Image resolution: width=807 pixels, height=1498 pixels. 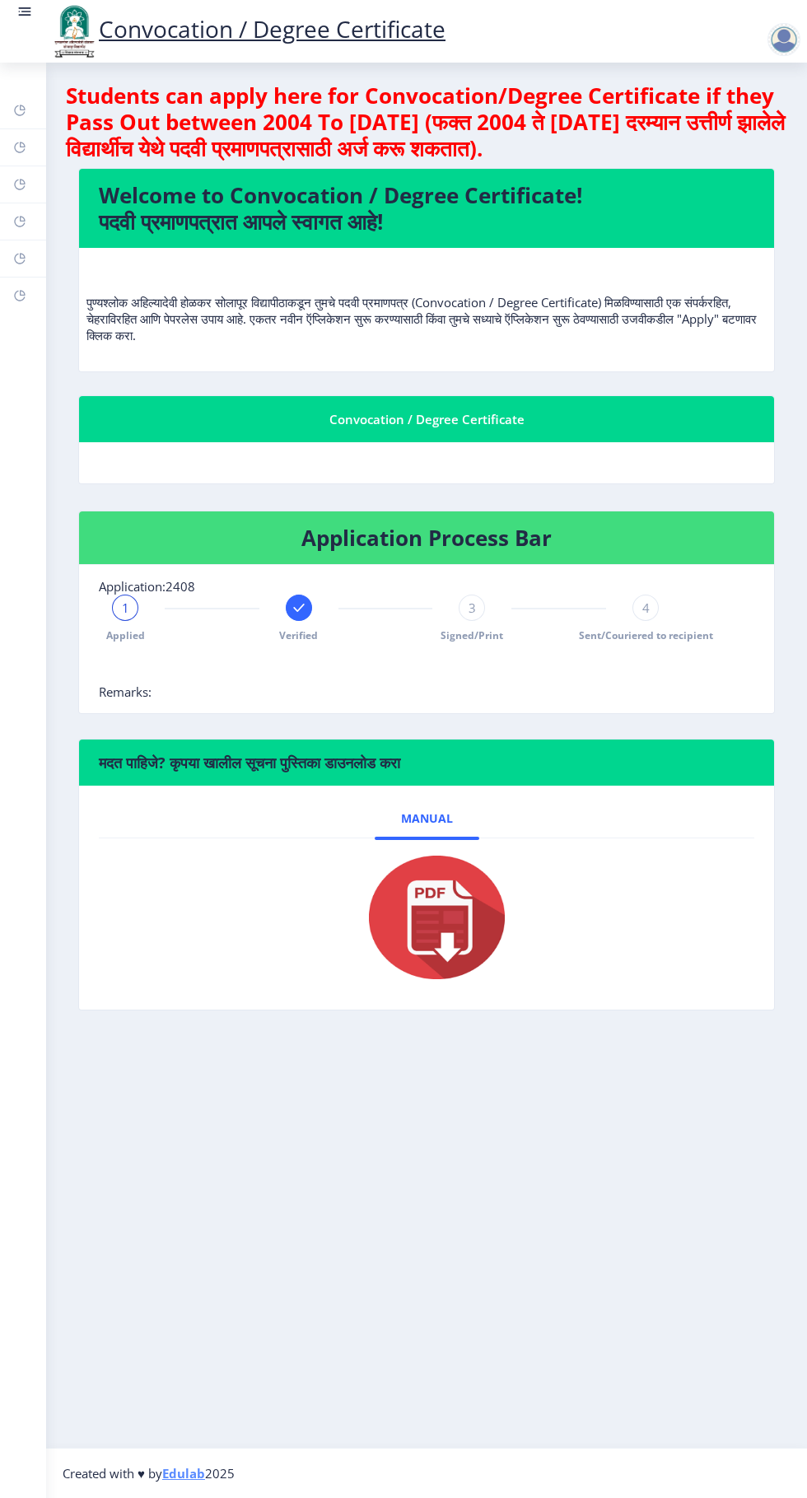 I want to click on span: Sent/Couriered to recipient, so click(x=646, y=635).